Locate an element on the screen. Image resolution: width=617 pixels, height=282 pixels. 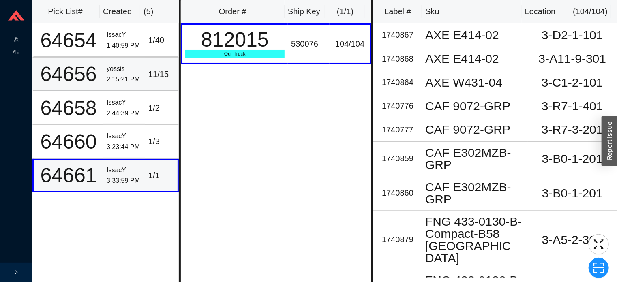
div: 3:23:44 PM is located at coordinates (124, 147).